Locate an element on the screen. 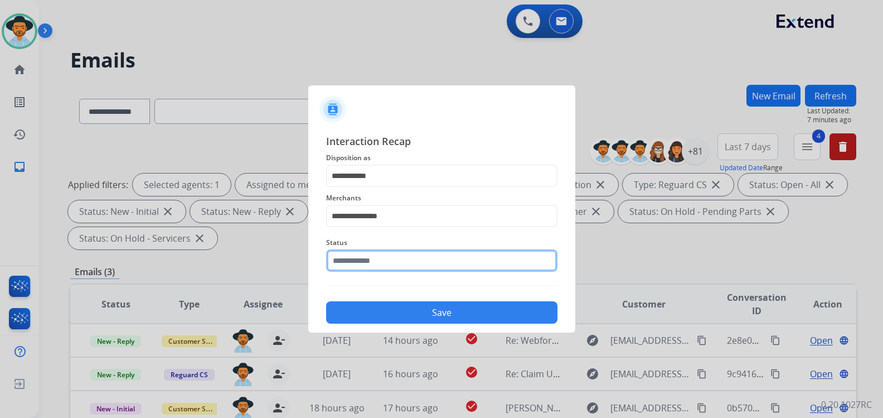  p: 0.20.1027RC is located at coordinates (846, 404).